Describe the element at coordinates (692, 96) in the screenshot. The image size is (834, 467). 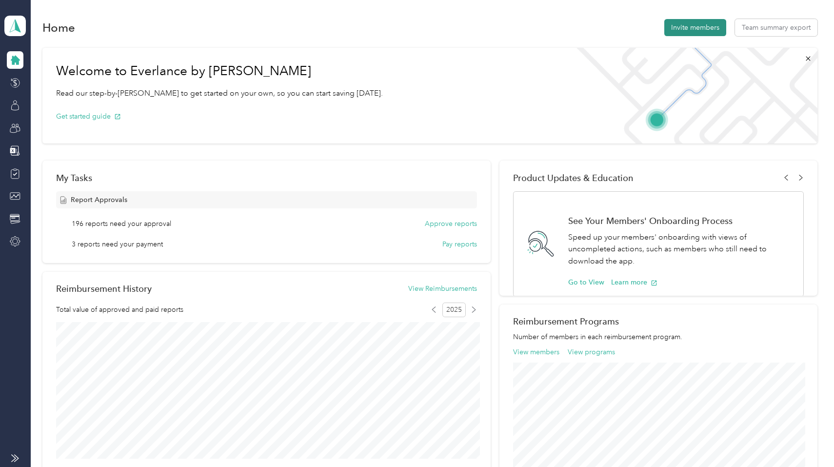
I see `img: Welcome to everlance` at that location.